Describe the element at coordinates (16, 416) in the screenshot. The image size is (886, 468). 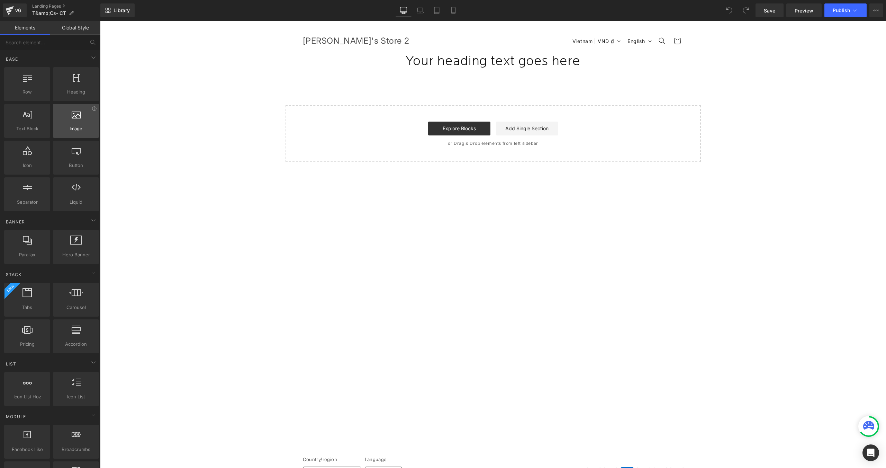
I see `span: Module` at that location.